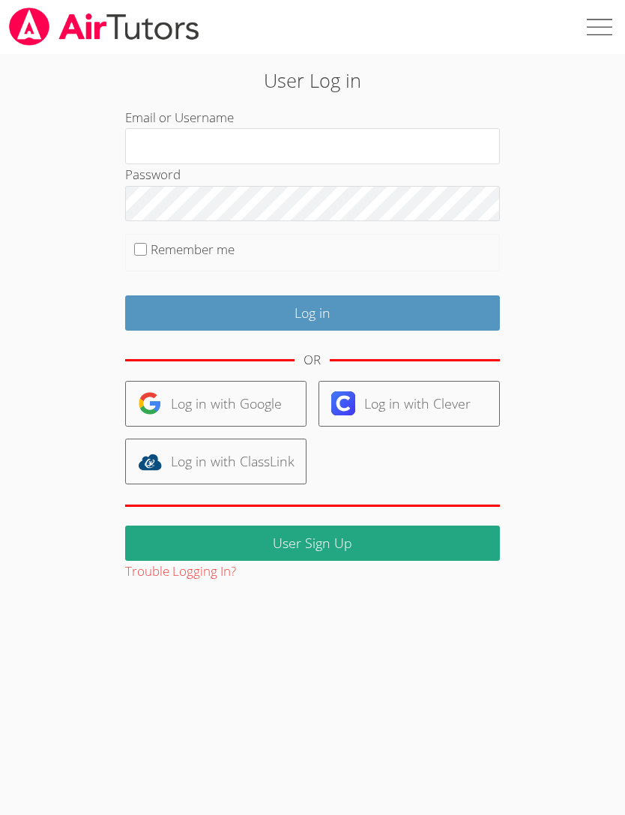 The width and height of the screenshot is (625, 815). What do you see at coordinates (179, 117) in the screenshot?
I see `label: Email or Username` at bounding box center [179, 117].